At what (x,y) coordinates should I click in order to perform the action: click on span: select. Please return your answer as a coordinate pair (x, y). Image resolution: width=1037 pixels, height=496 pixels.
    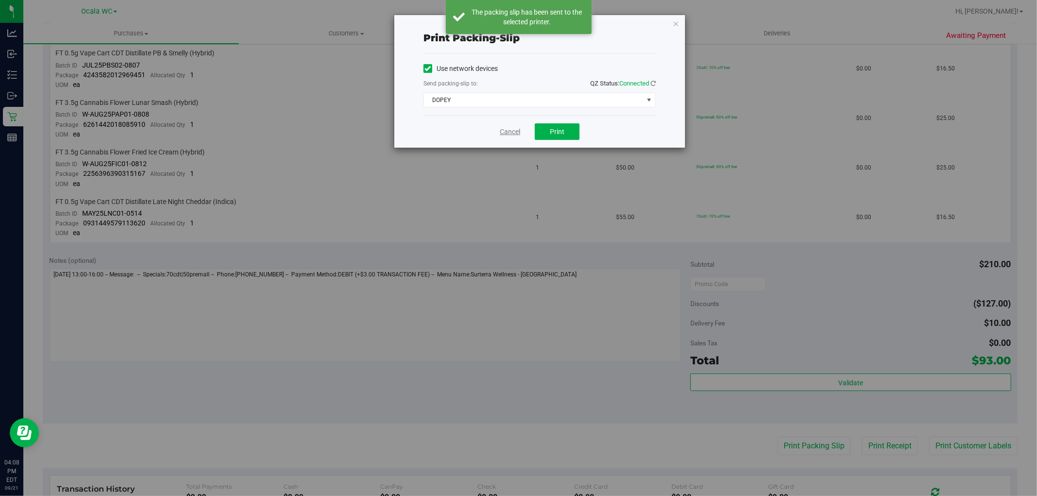
    Looking at the image, I should click on (649, 100).